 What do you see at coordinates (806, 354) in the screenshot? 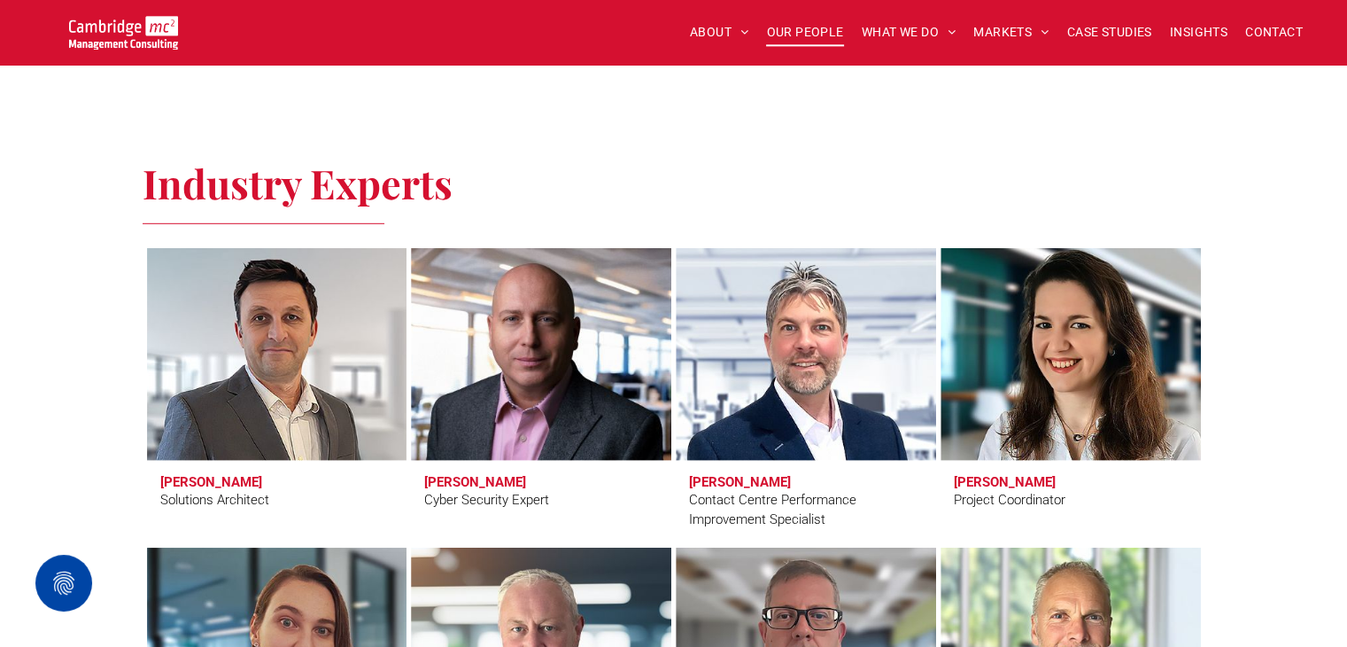
I see `a: Simon Kissane | Cambridge Management Consulting > Simon Kissane` at bounding box center [806, 354].